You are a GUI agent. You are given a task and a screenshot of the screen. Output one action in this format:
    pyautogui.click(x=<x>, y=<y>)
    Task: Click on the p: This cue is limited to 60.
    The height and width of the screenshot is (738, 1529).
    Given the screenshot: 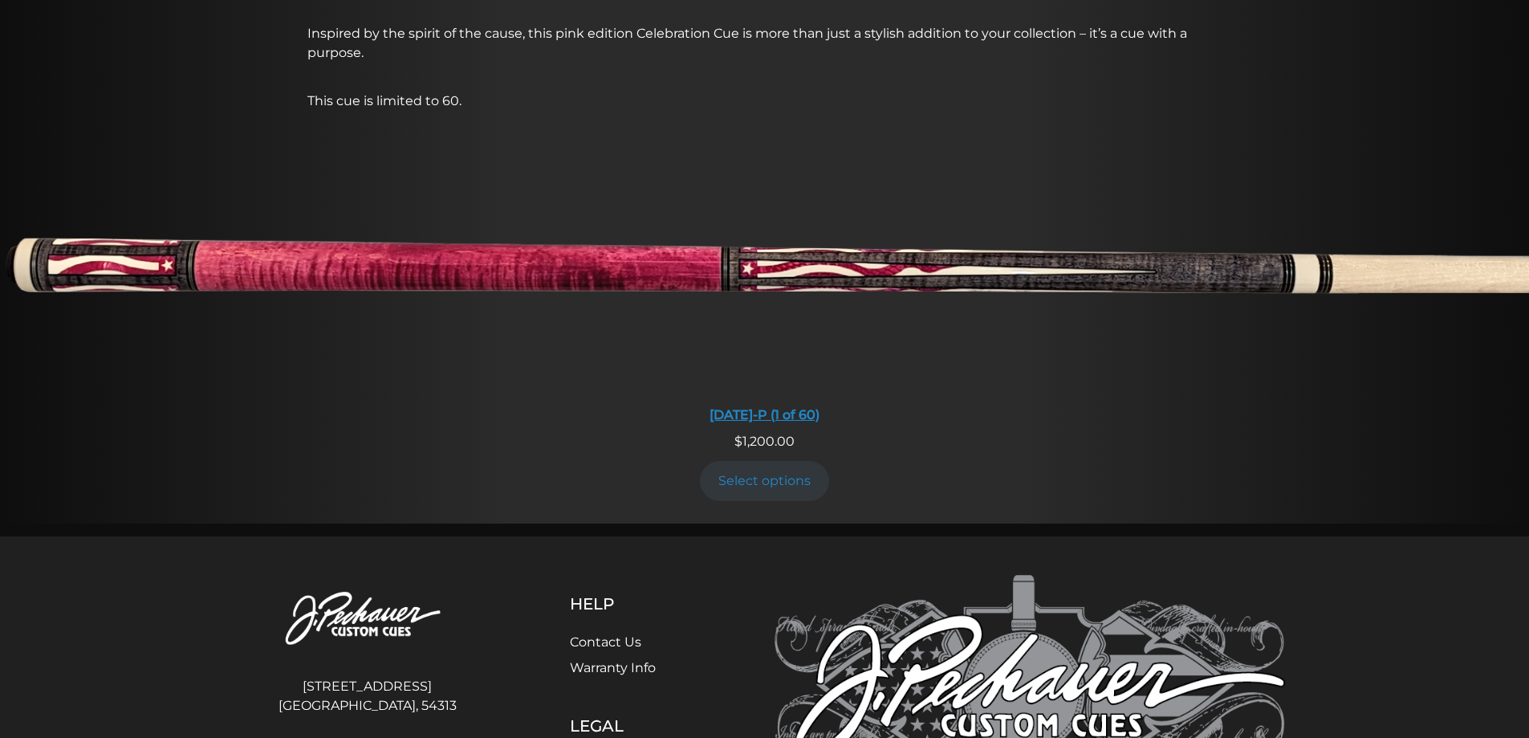 What is the action you would take?
    pyautogui.click(x=765, y=101)
    